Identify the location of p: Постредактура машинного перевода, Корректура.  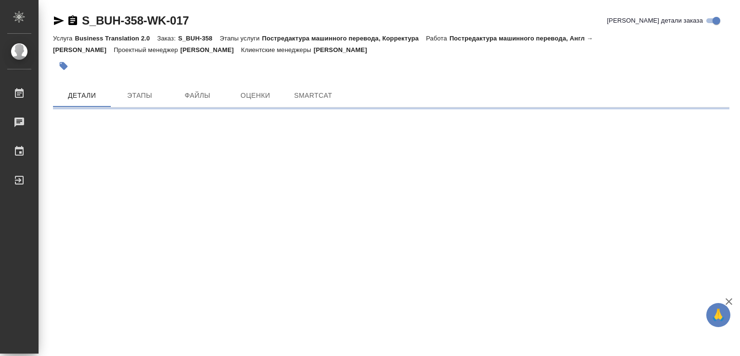
(344, 38).